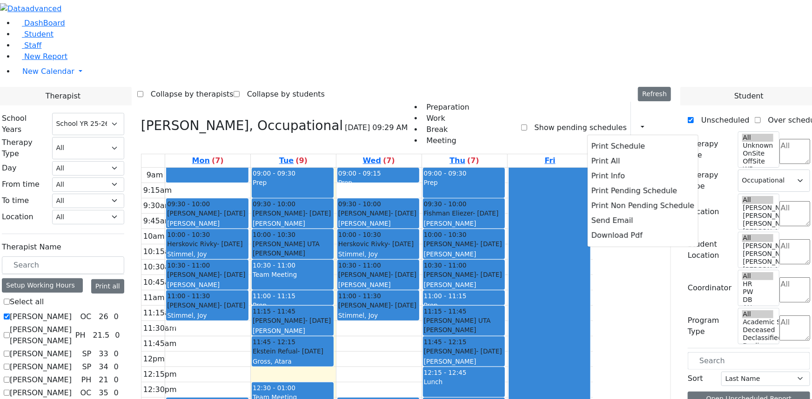 This screenshot has width=812, height=399. Describe the element at coordinates (642, 191) in the screenshot. I see `button: Print Pending Schedule` at that location.